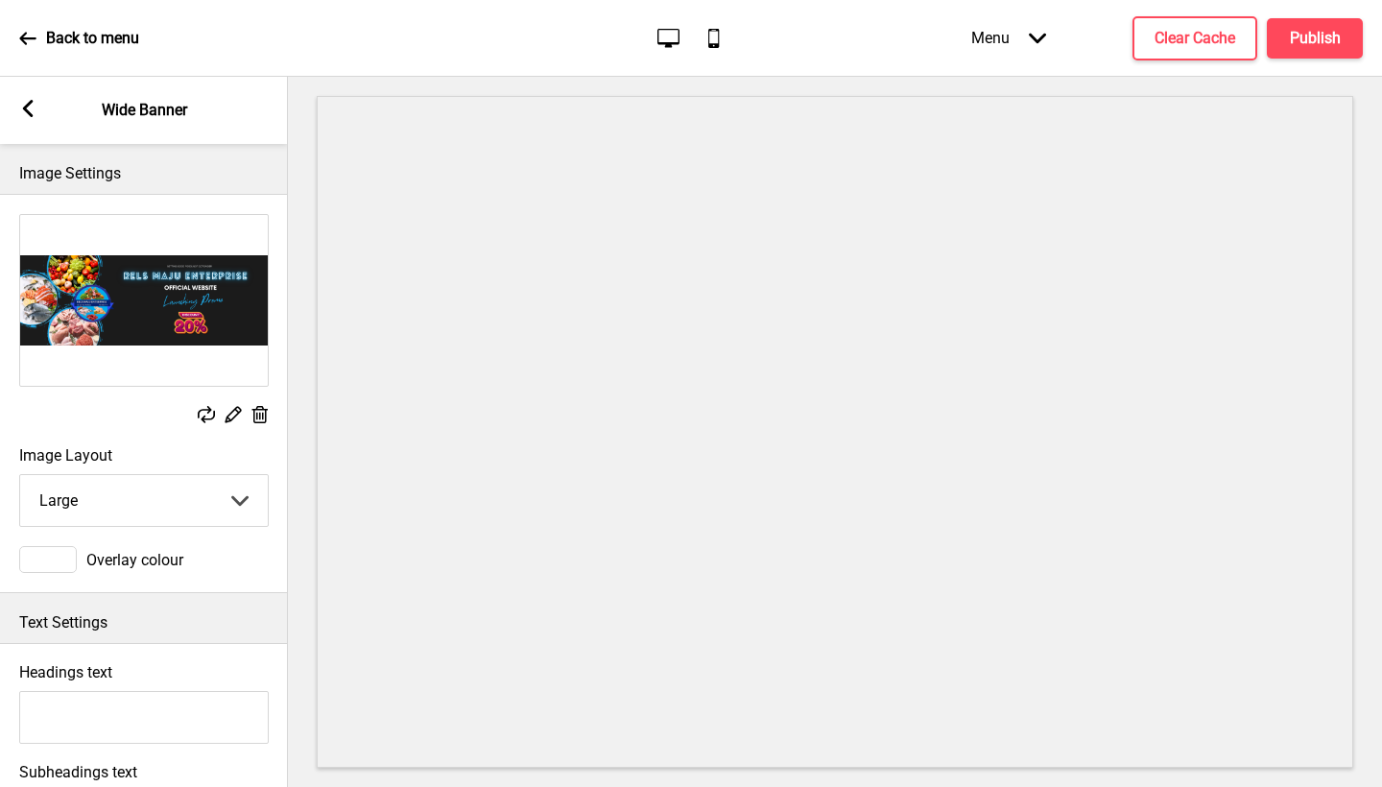  What do you see at coordinates (134, 559) in the screenshot?
I see `span: Overlay colour` at bounding box center [134, 559].